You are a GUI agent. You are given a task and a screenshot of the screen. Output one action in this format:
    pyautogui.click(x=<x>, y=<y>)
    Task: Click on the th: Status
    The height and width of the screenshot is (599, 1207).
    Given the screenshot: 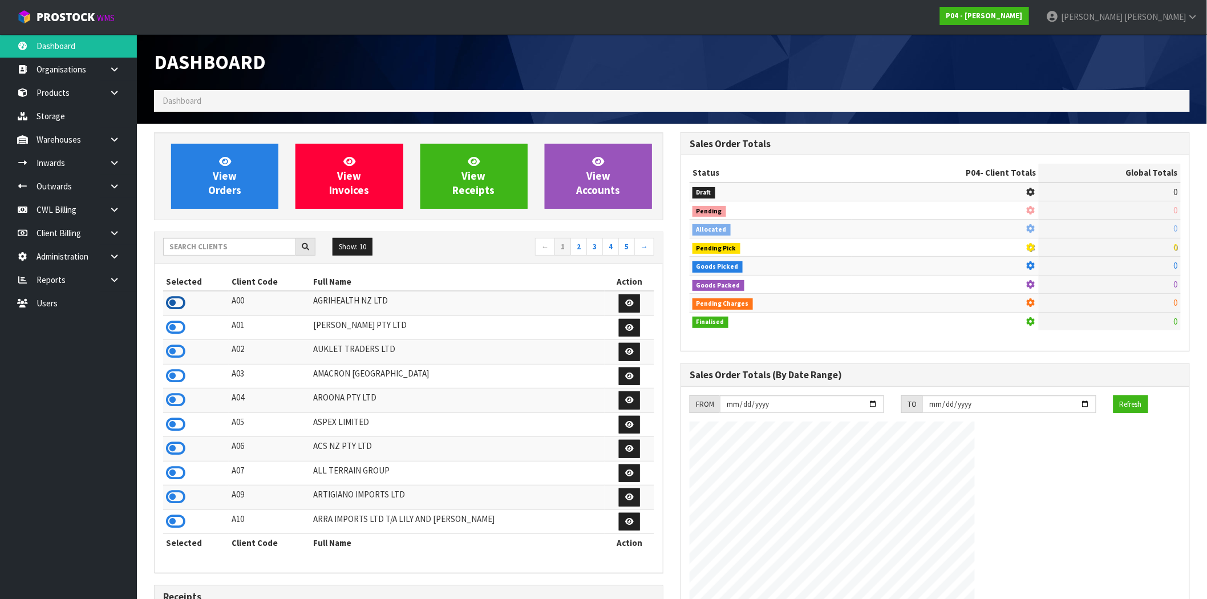 What is the action you would take?
    pyautogui.click(x=771, y=173)
    